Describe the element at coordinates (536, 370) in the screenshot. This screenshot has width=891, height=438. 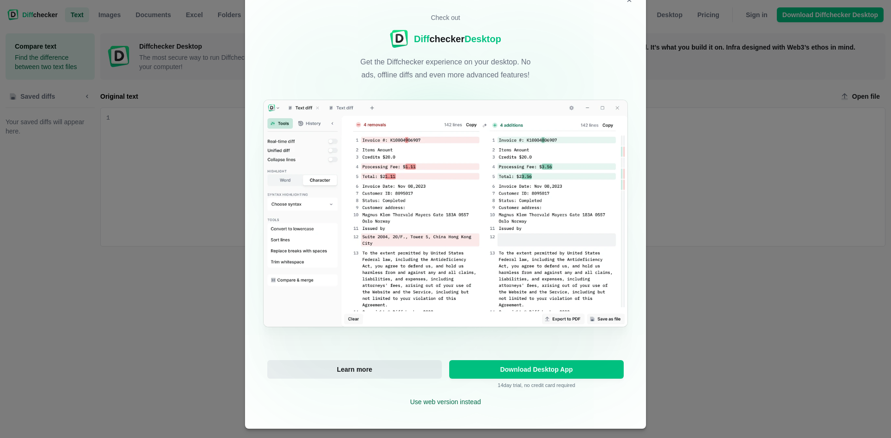
I see `span: Download Desktop App` at that location.